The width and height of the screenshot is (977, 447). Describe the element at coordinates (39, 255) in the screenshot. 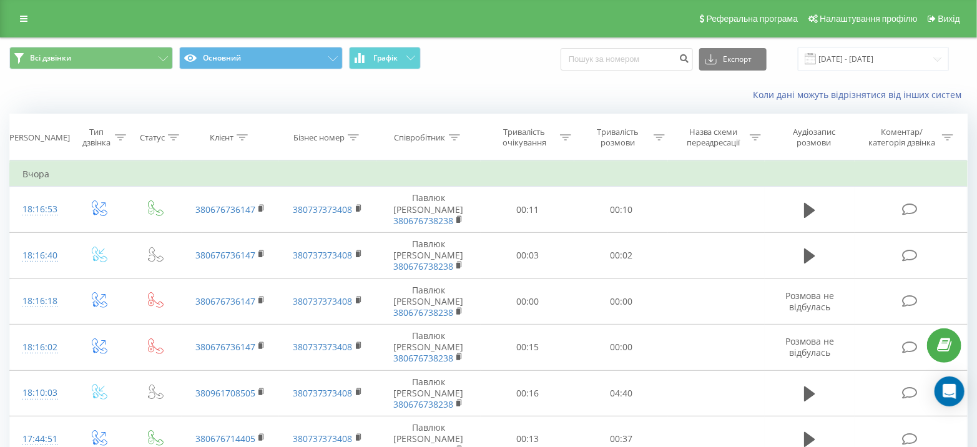

I see `div: 18:16:40` at that location.